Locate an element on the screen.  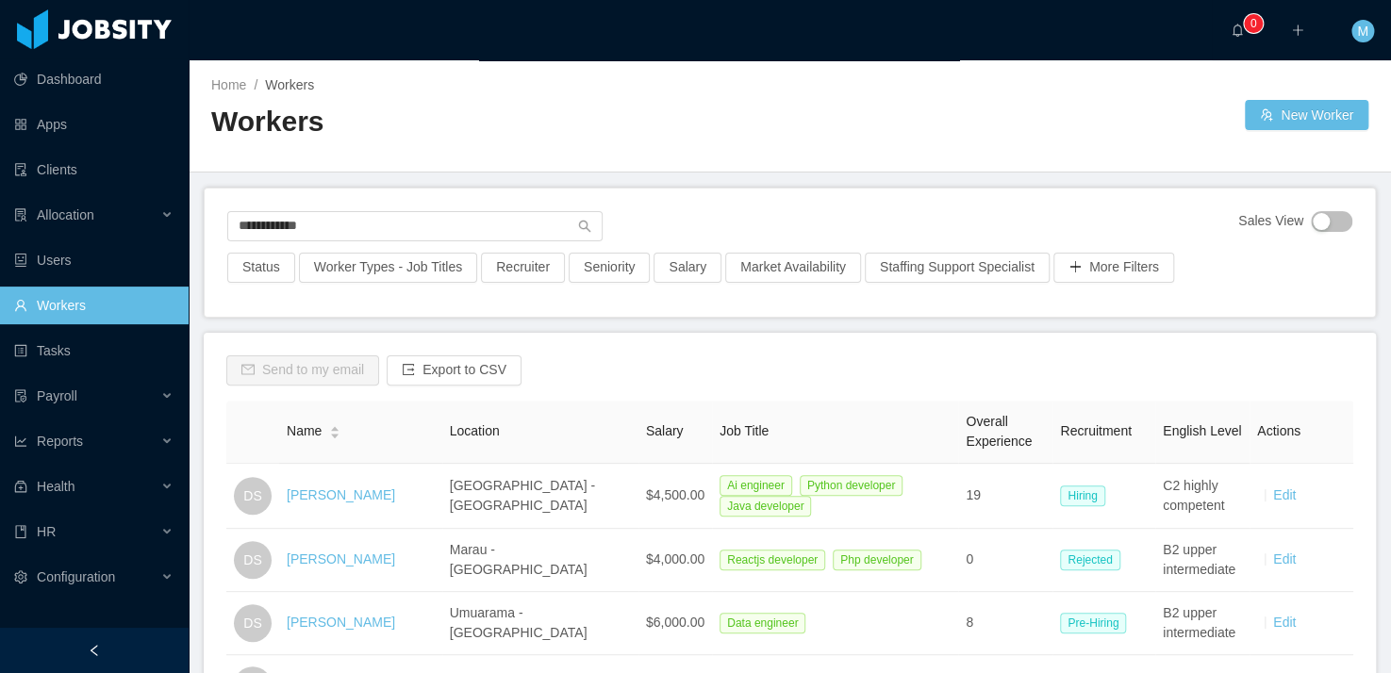
a: icon: robotUsers is located at coordinates (93, 260).